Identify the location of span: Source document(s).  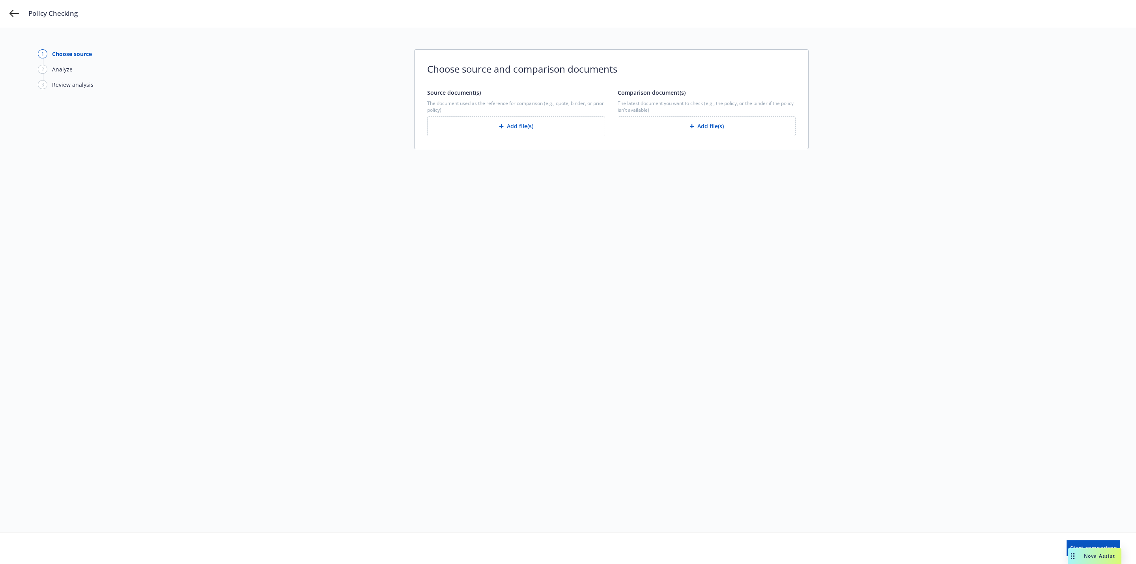
(454, 92).